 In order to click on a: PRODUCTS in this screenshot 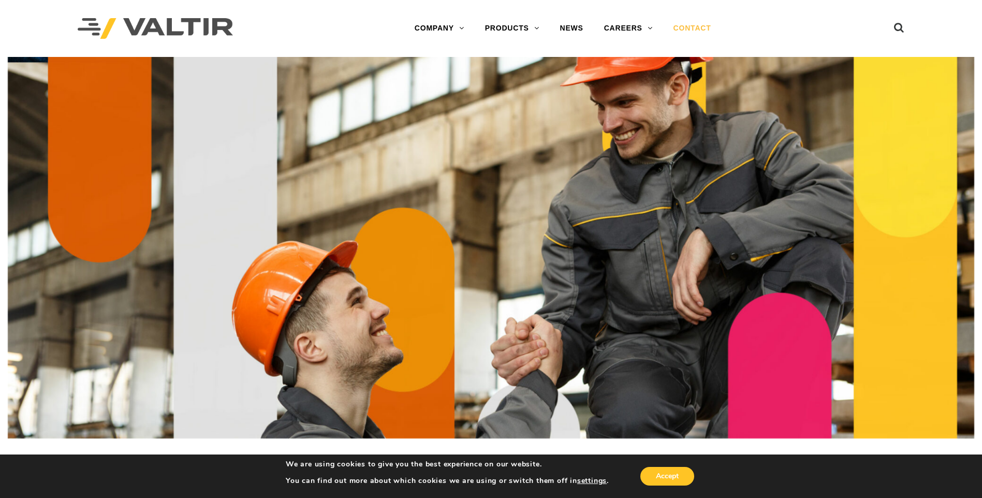, I will do `click(512, 28)`.